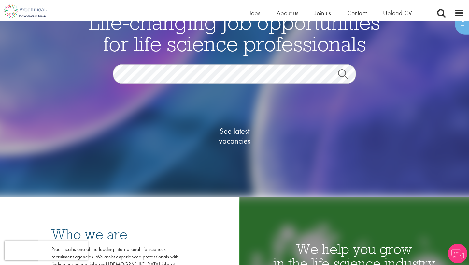  What do you see at coordinates (288, 13) in the screenshot?
I see `span: About us` at bounding box center [288, 13].